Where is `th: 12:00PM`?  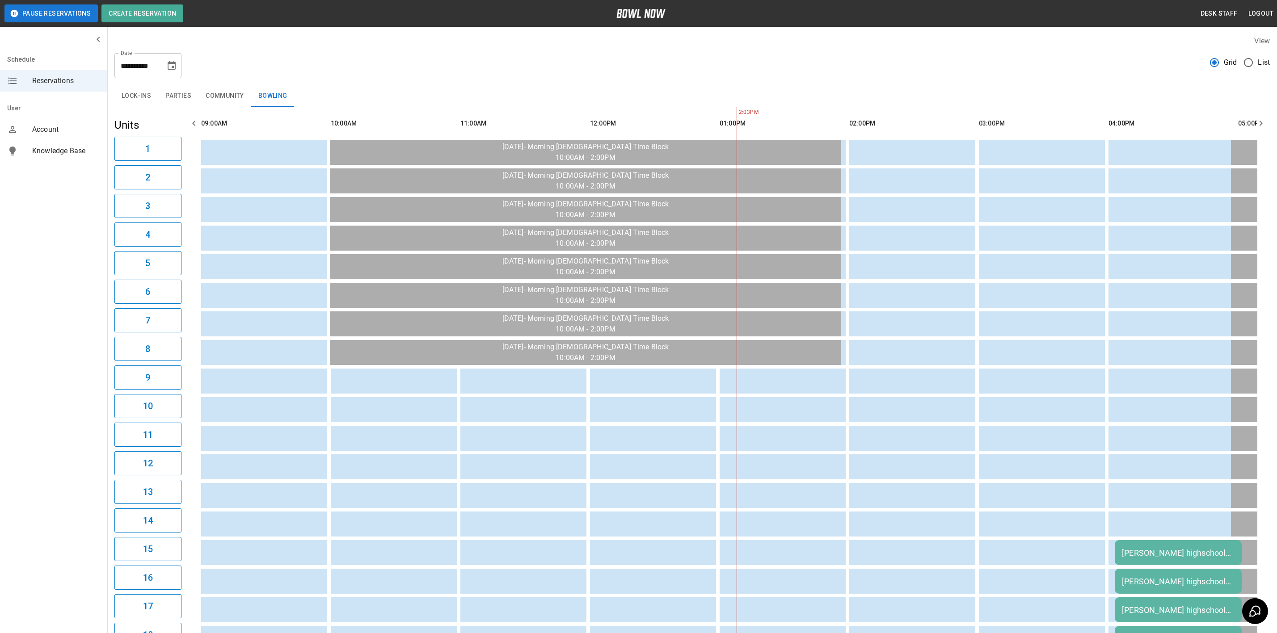 th: 12:00PM is located at coordinates (653, 123).